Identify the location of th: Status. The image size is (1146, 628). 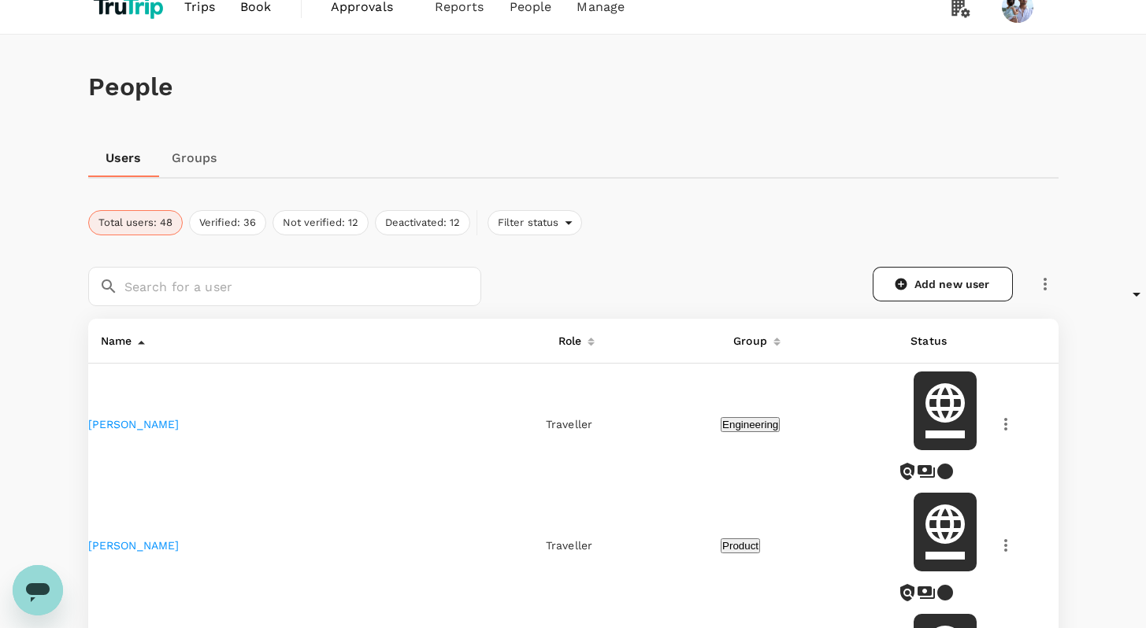
(945, 341).